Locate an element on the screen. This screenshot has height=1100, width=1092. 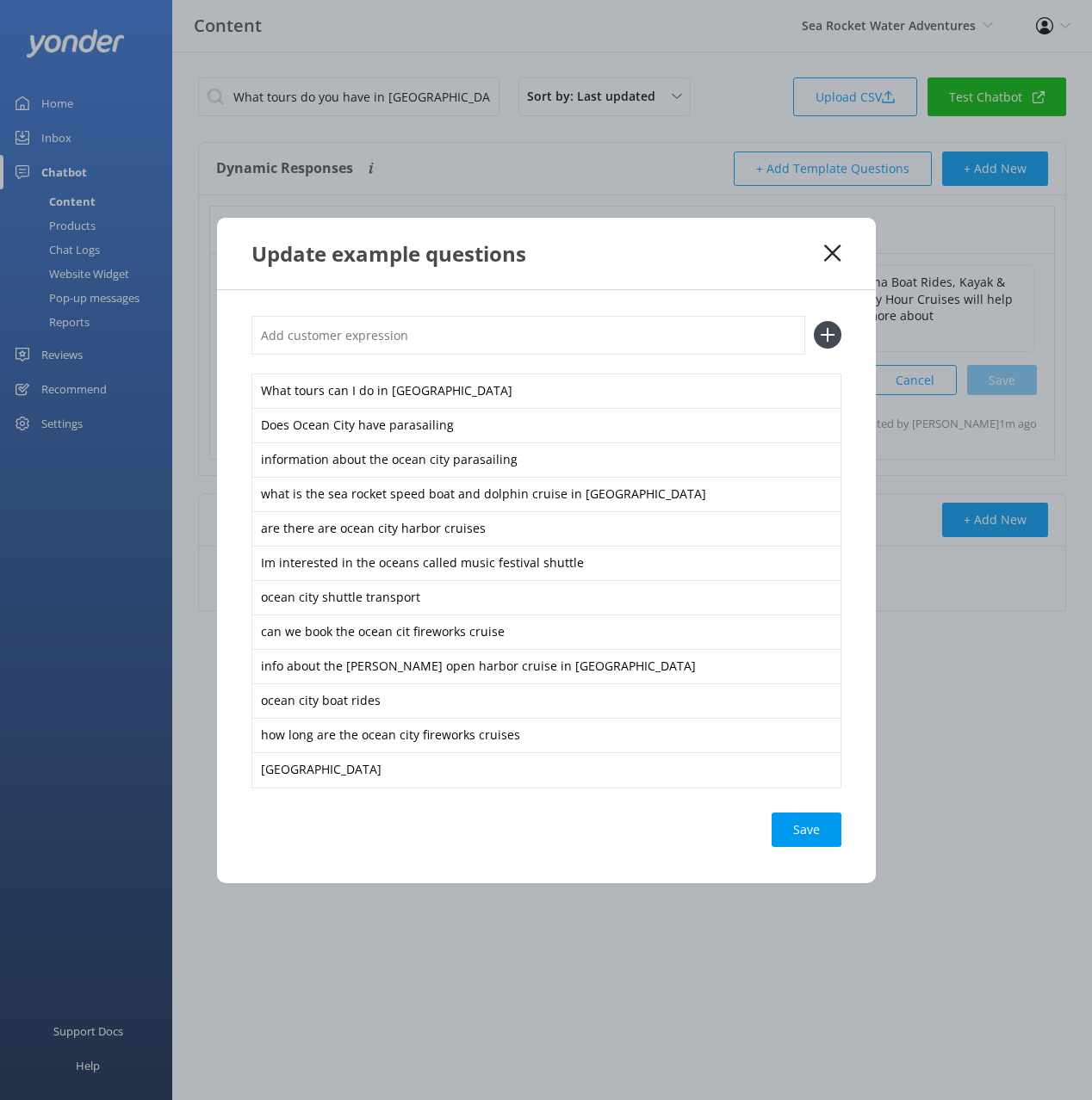
input: Add customer expression is located at coordinates (528, 335).